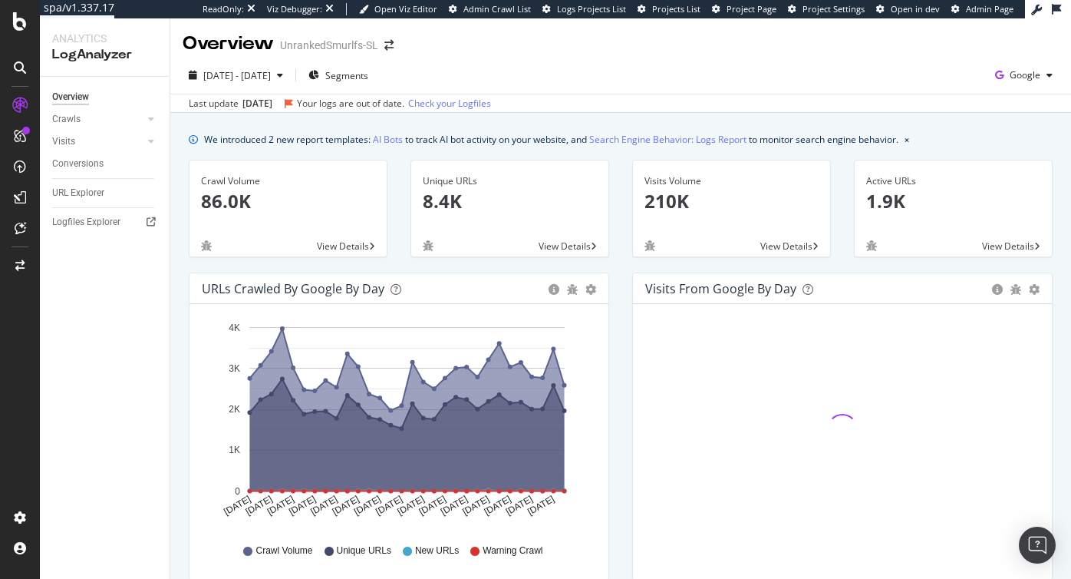 The height and width of the screenshot is (579, 1071). Describe the element at coordinates (450, 104) in the screenshot. I see `a: Check your Logfiles` at that location.